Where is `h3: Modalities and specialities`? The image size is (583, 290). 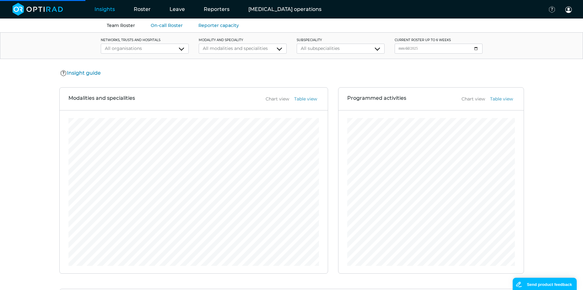 h3: Modalities and specialities is located at coordinates (102, 99).